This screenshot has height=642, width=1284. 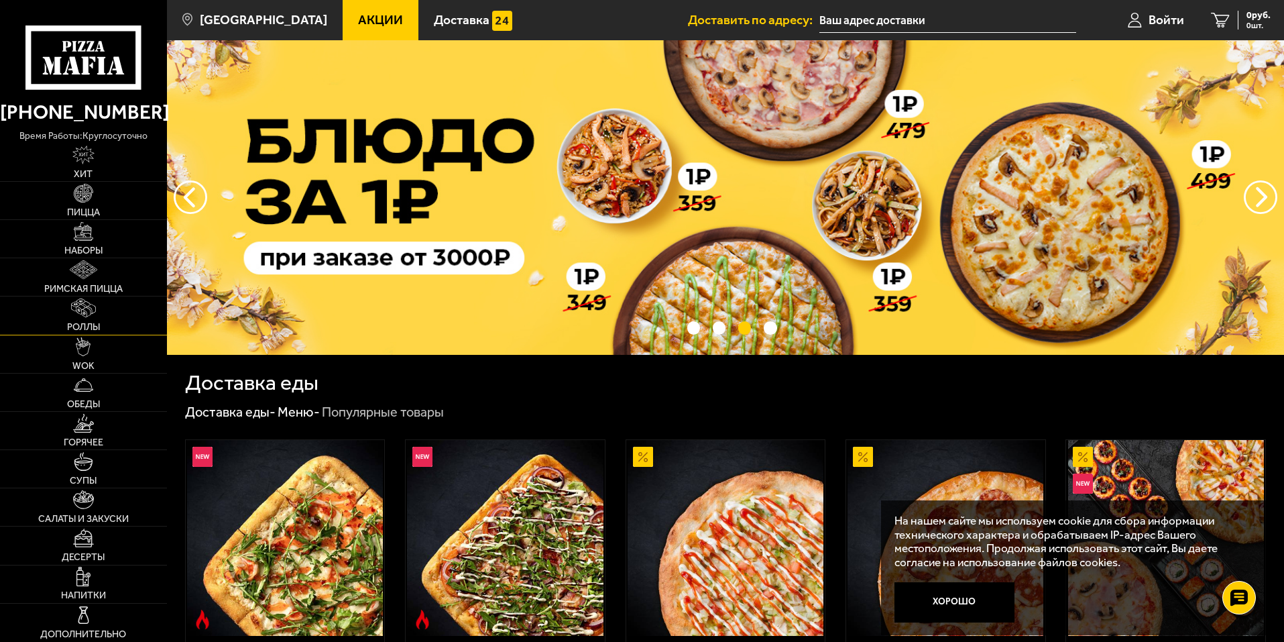 I want to click on button: предыдущий, so click(x=1260, y=197).